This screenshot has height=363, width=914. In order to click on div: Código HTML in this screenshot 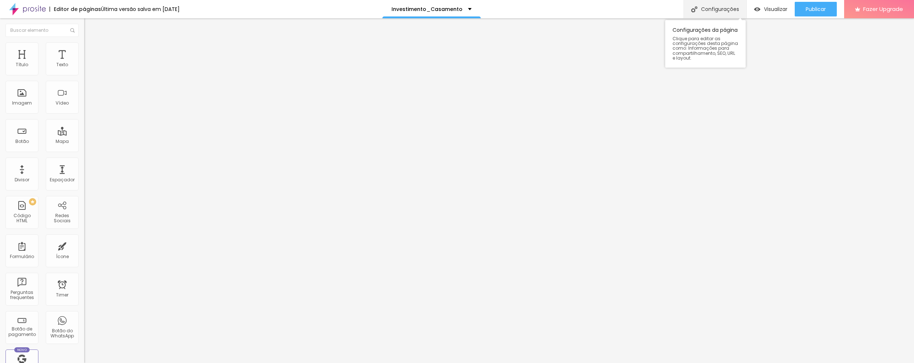, I will do `click(22, 218)`.